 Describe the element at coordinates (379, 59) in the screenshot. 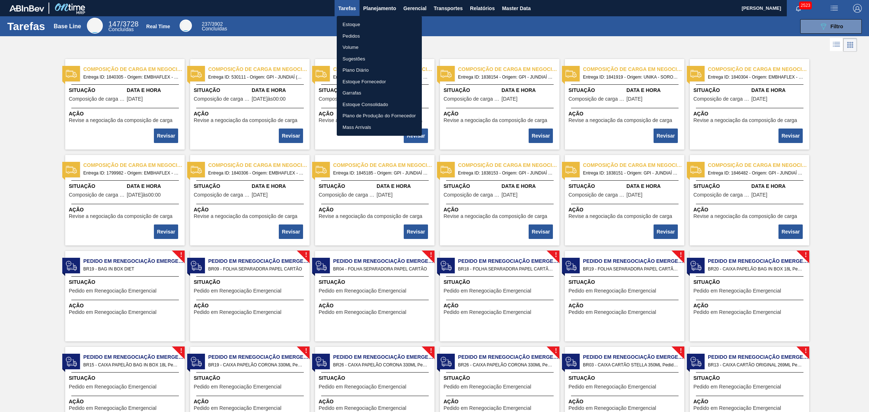

I see `a: Sugestões` at that location.